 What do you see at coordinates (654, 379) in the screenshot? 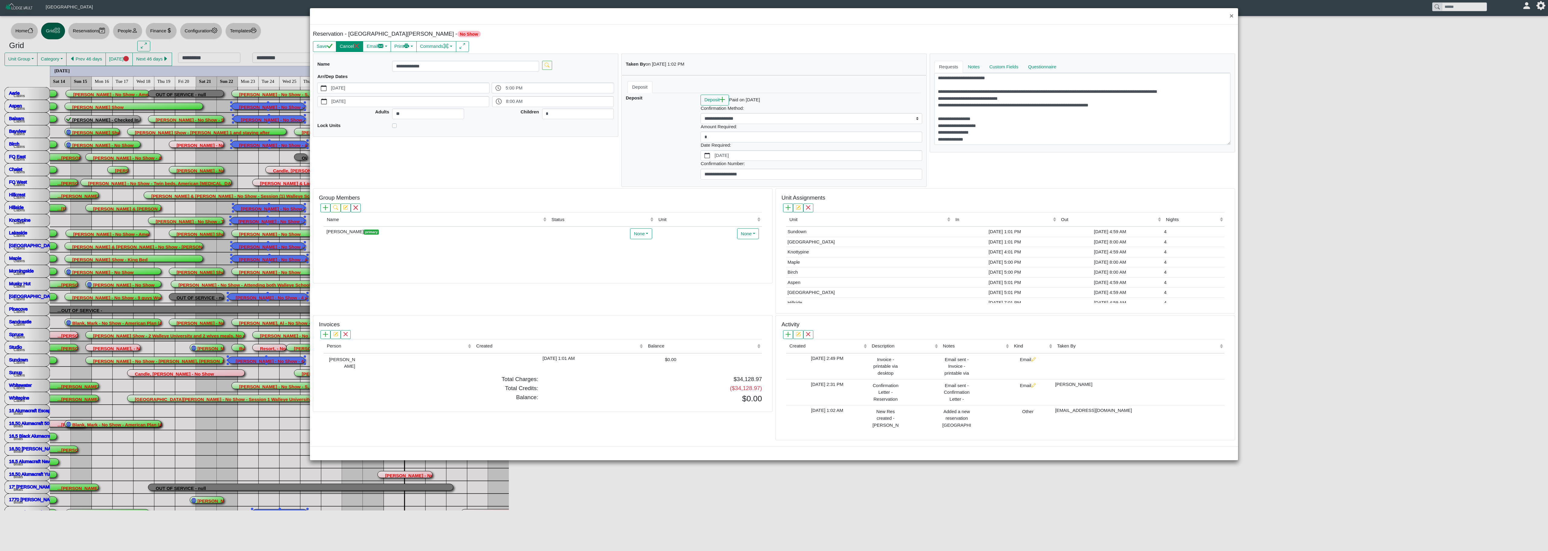
I see `h5: $34,128.97` at bounding box center [654, 379].